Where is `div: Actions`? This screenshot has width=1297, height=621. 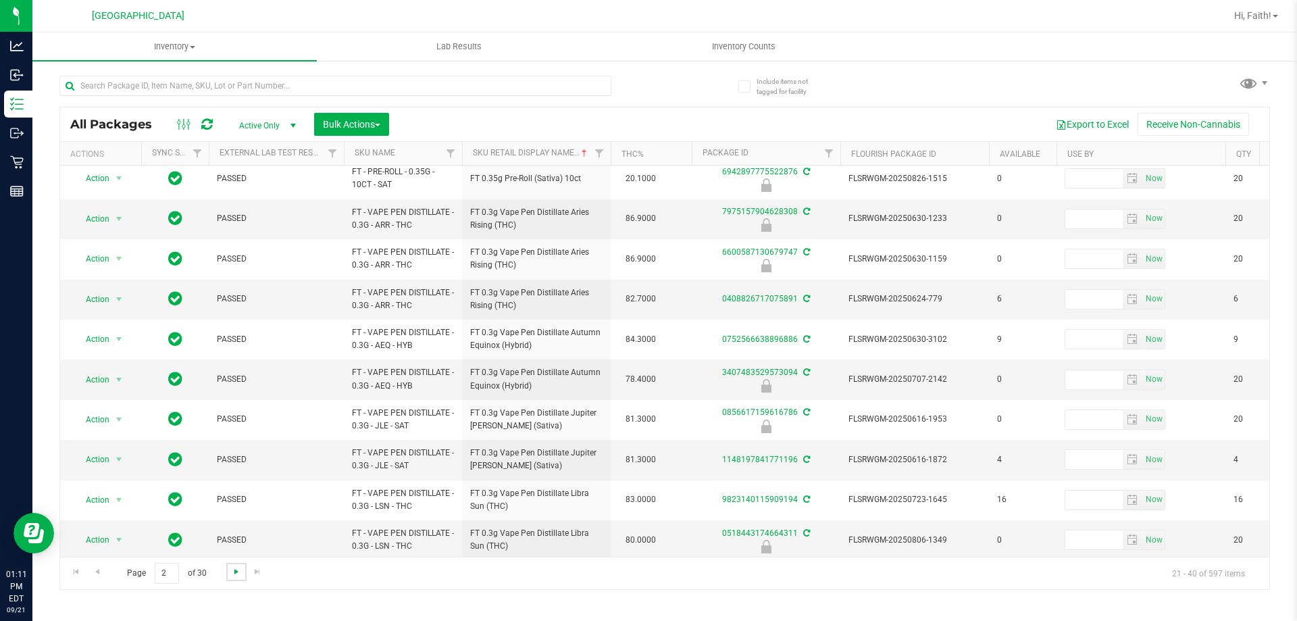 div: Actions is located at coordinates (103, 154).